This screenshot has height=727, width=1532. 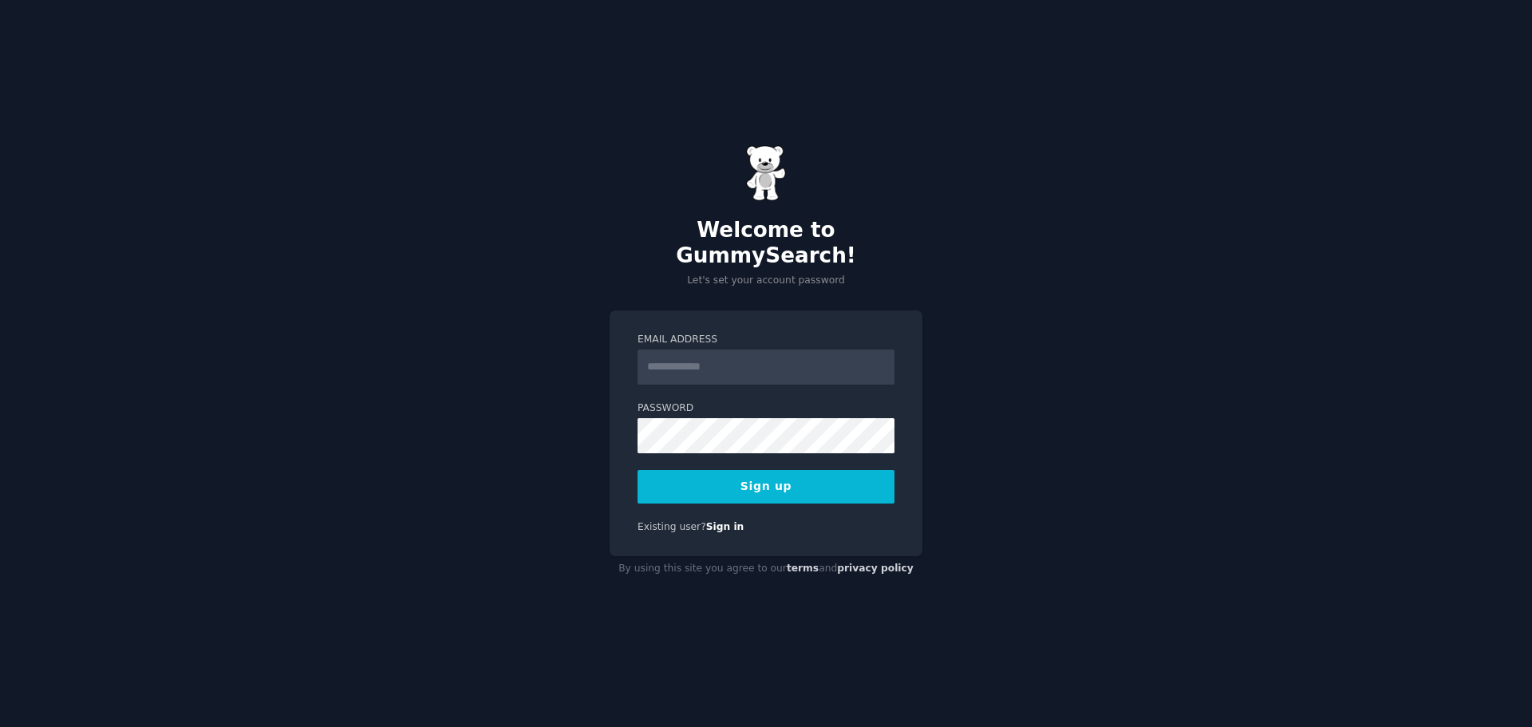 I want to click on a: terms, so click(x=803, y=568).